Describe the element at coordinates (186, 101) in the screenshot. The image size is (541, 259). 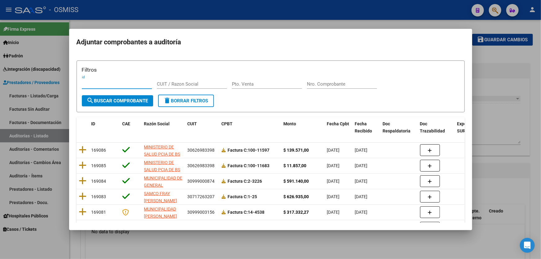
I see `span: Borrar Filtros` at that location.